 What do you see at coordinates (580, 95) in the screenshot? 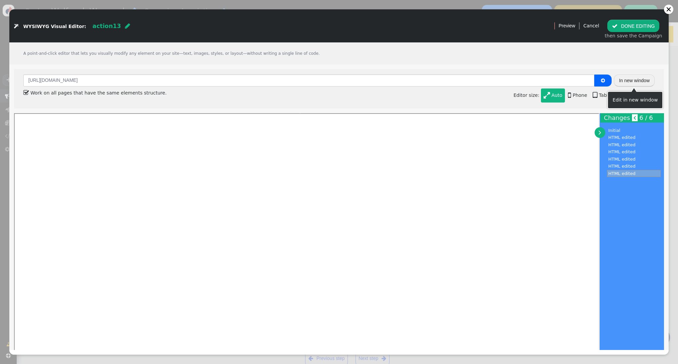
I see `div: Phone` at bounding box center [580, 95].